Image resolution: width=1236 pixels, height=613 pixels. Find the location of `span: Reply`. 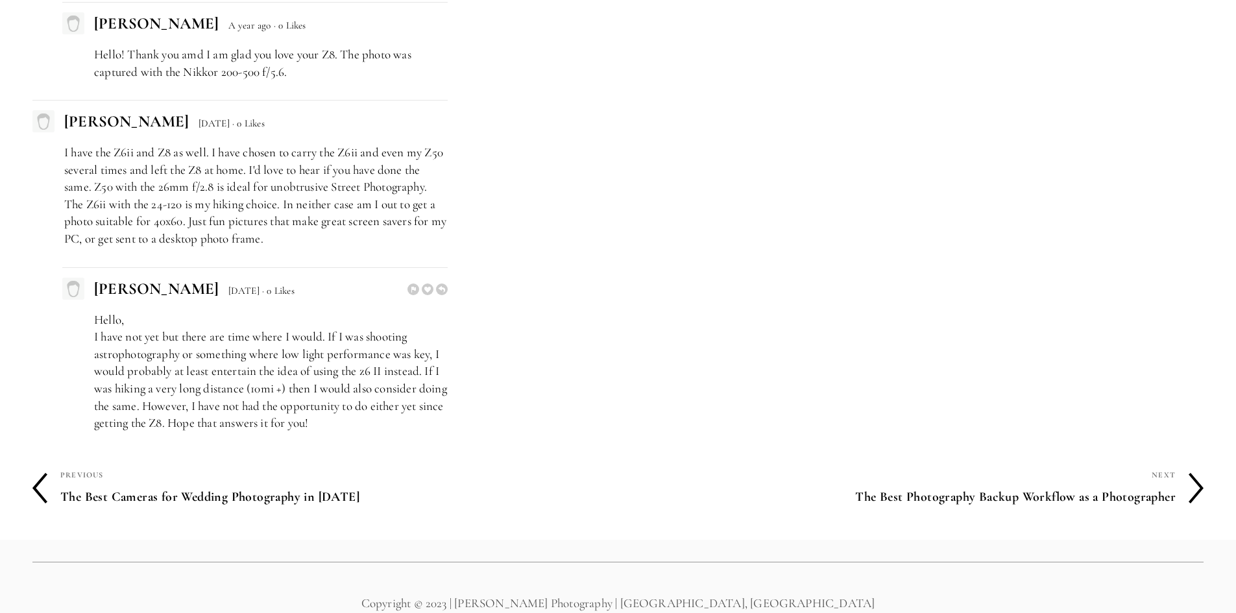

span: Reply is located at coordinates (442, 289).